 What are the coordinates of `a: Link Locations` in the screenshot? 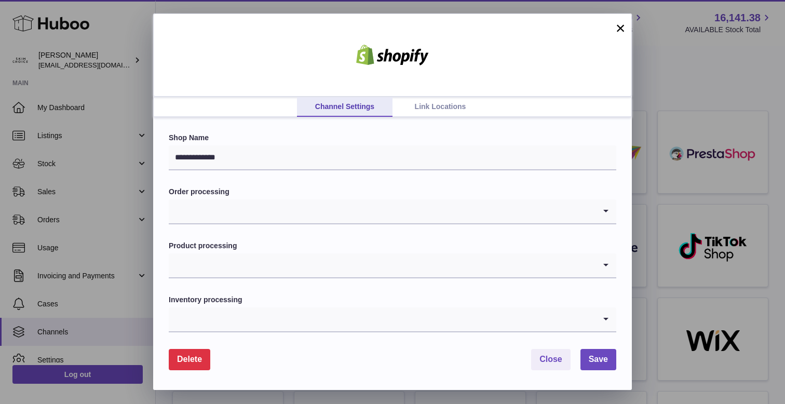 It's located at (440, 107).